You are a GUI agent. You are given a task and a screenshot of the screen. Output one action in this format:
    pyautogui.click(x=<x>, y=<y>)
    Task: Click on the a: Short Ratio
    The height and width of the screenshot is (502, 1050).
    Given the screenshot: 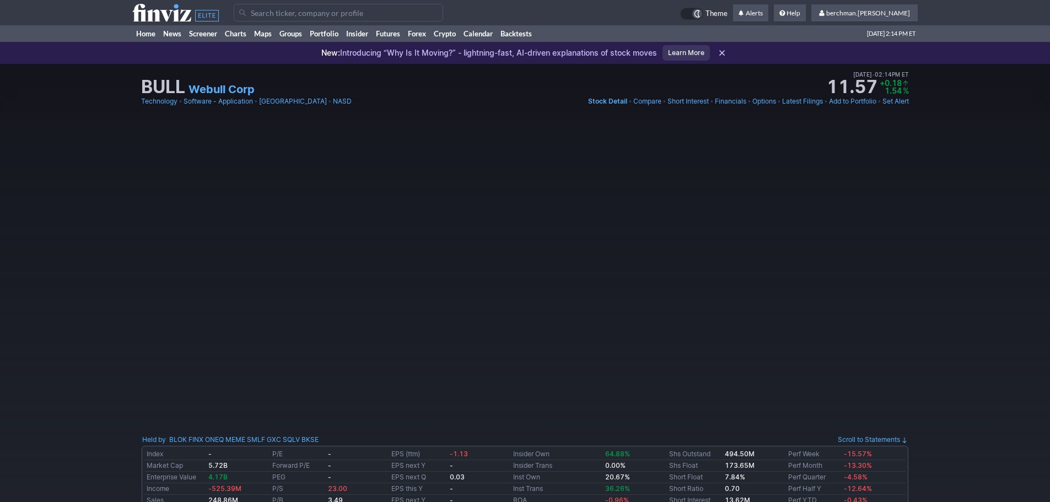 What is the action you would take?
    pyautogui.click(x=686, y=488)
    